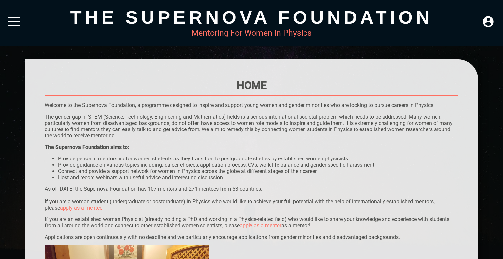 Image resolution: width=503 pixels, height=259 pixels. I want to click on h1: Home, so click(251, 85).